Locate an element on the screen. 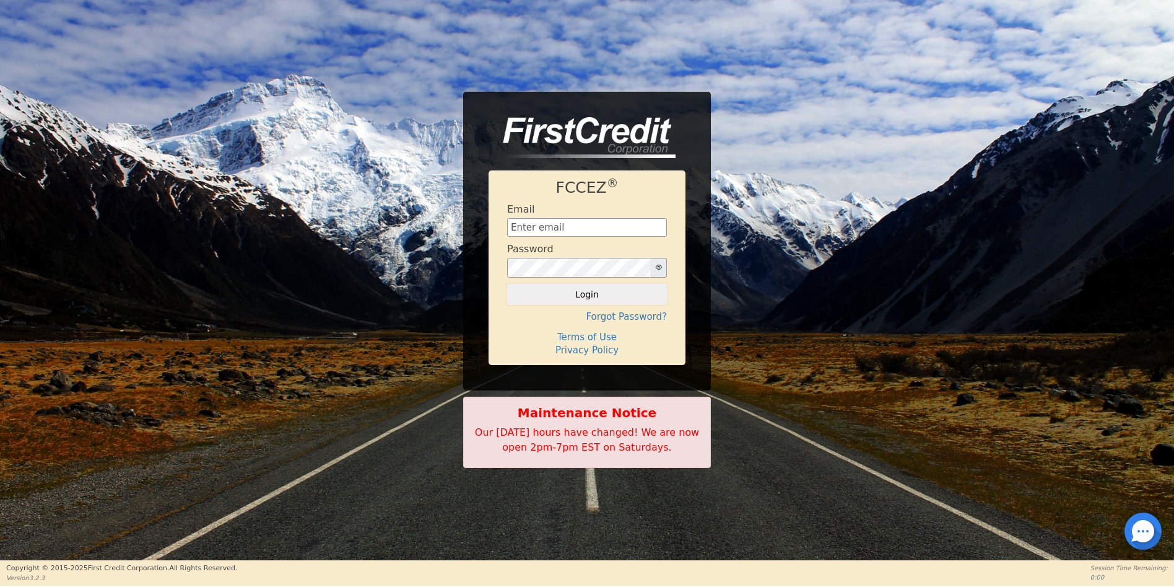  b: Maintenance Notice is located at coordinates (587, 413).